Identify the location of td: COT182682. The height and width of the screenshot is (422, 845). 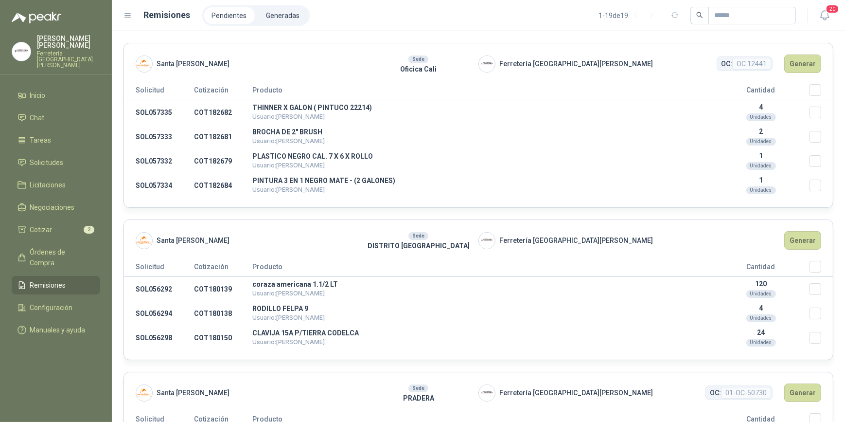
(223, 112).